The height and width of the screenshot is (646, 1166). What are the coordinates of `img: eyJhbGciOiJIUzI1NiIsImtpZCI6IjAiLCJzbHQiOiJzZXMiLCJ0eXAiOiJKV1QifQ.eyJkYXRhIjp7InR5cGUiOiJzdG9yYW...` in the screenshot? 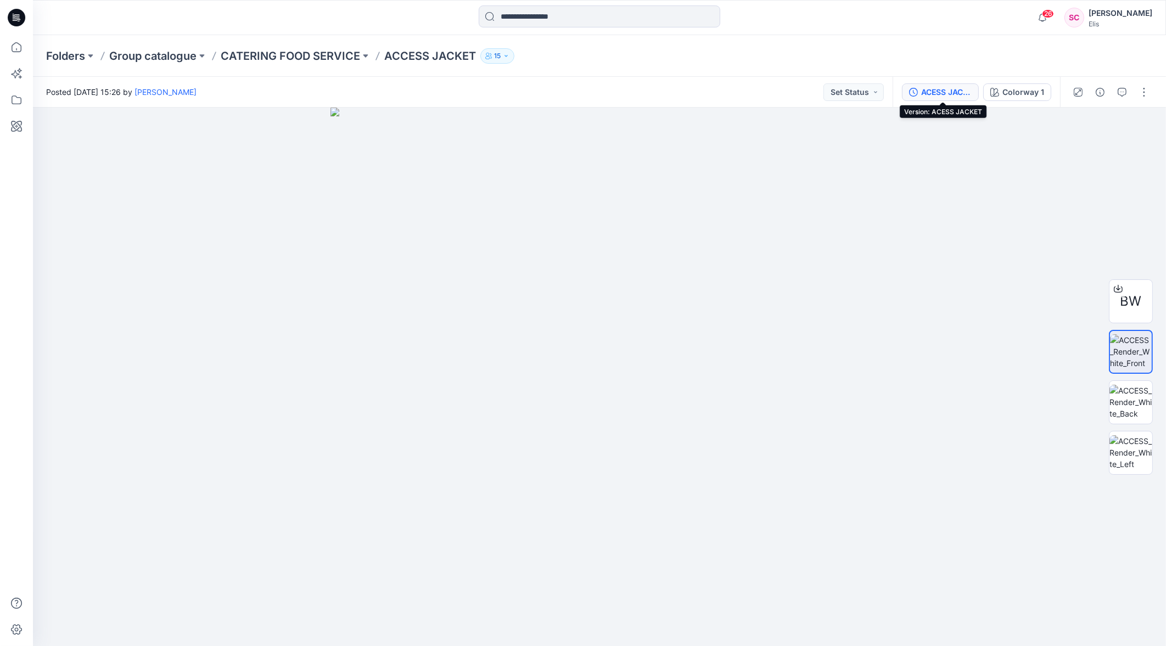 It's located at (599, 376).